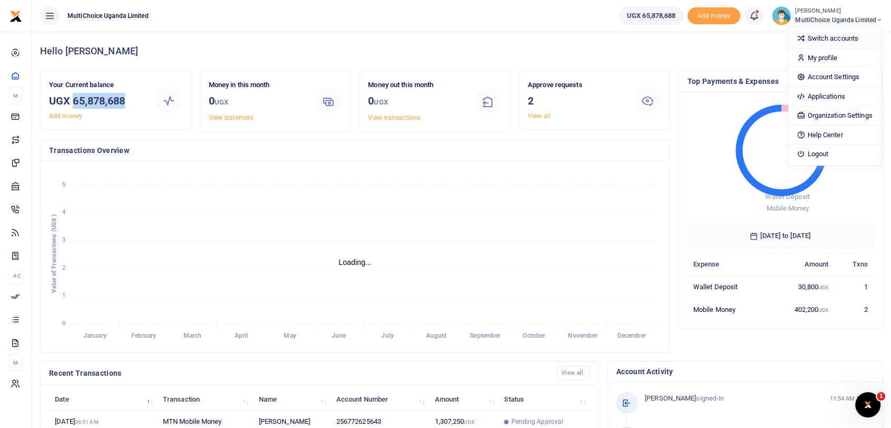 Image resolution: width=891 pixels, height=428 pixels. What do you see at coordinates (835, 154) in the screenshot?
I see `a: Logout` at bounding box center [835, 154].